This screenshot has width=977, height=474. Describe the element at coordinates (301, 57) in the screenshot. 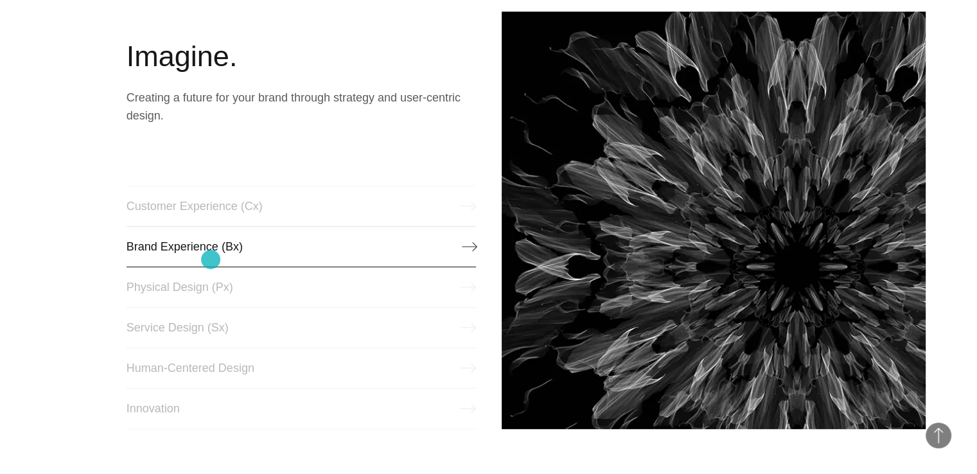

I see `h2: Imagine.` at that location.